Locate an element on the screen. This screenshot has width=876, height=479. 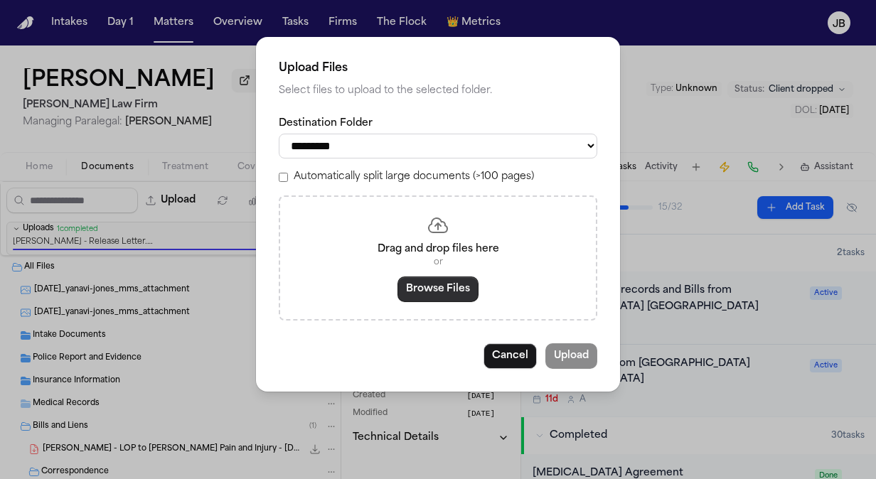
label: Destination Folder is located at coordinates (438, 124).